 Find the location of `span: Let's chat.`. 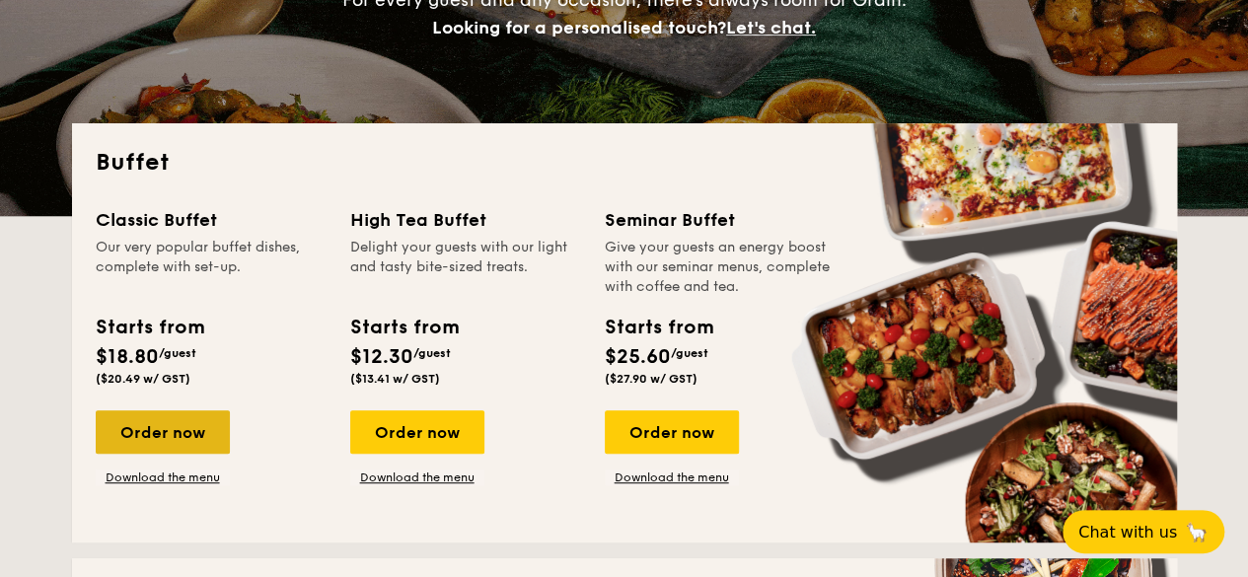

span: Let's chat. is located at coordinates (770, 28).